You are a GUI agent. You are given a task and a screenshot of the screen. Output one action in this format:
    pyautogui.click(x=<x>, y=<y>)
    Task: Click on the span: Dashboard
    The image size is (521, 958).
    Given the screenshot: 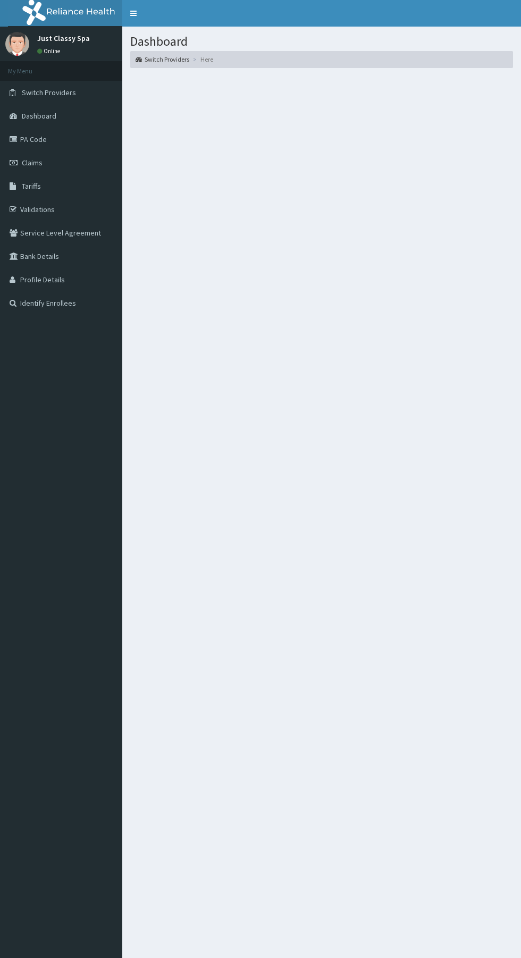 What is the action you would take?
    pyautogui.click(x=39, y=116)
    